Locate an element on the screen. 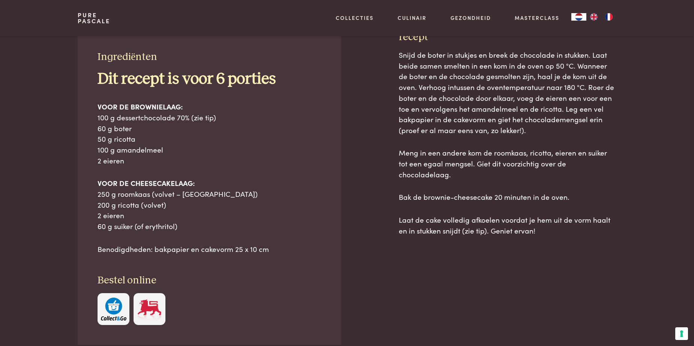  b: VOOR DE BROWNIELAAG: is located at coordinates (140, 106).